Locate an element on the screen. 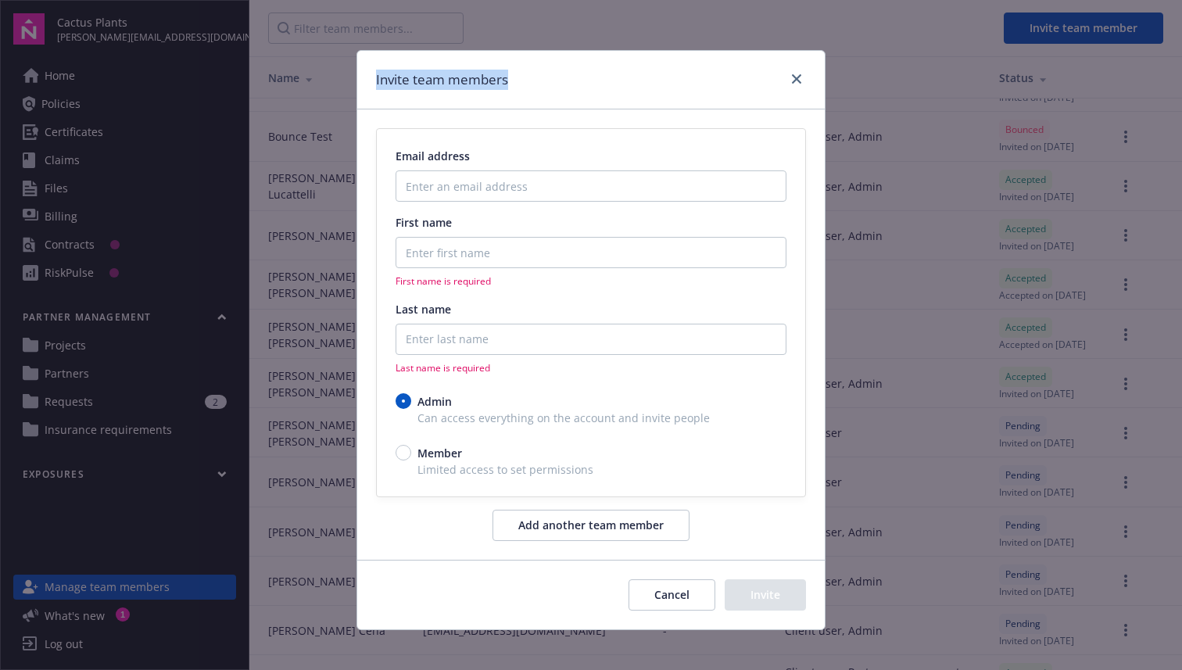 The image size is (1182, 670). button: Add another team member is located at coordinates (591, 525).